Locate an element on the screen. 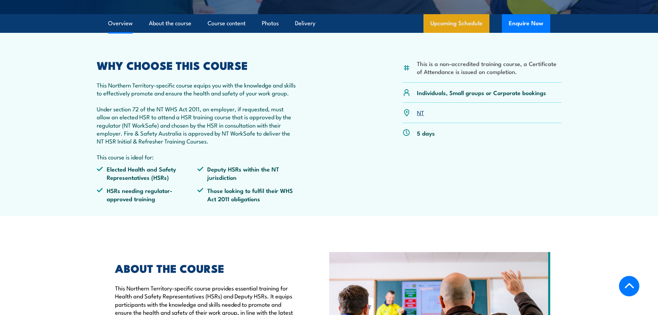 This screenshot has width=658, height=315. p: This course is ideal for: is located at coordinates (198, 156).